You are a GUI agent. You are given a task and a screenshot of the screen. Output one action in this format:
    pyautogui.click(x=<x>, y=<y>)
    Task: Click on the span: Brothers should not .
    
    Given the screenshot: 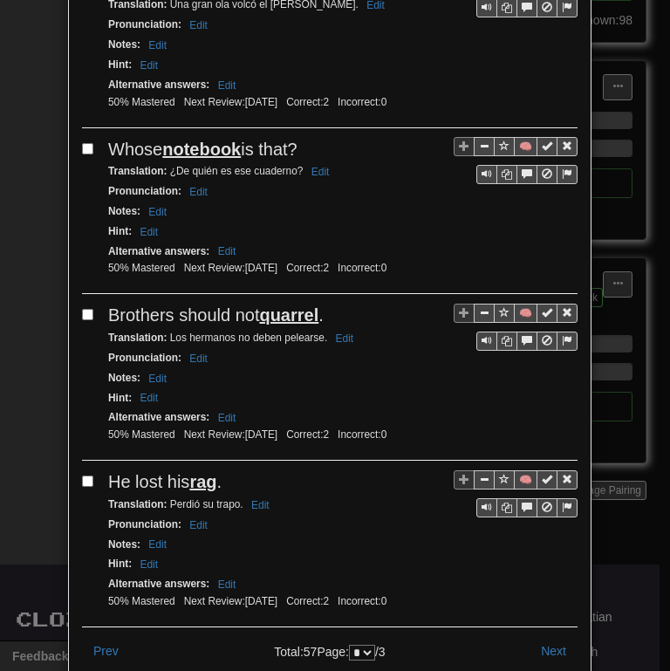 What is the action you would take?
    pyautogui.click(x=216, y=315)
    